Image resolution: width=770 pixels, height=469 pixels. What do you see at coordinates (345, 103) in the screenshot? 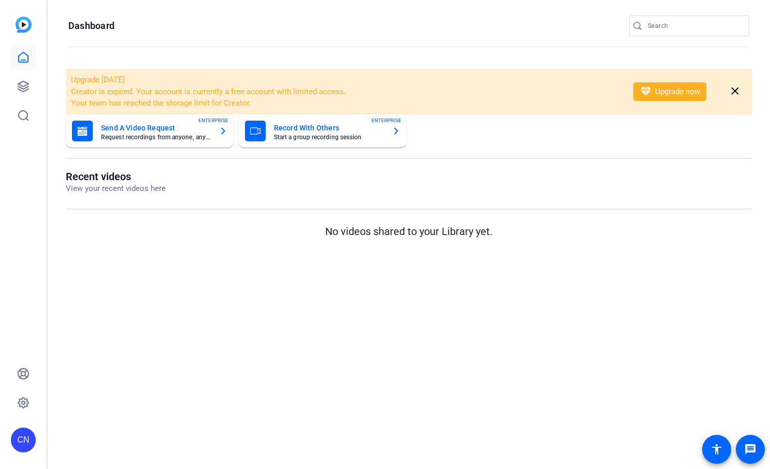
I see `li: Your team has reached the storage limit for Creator.` at bounding box center [345, 103].